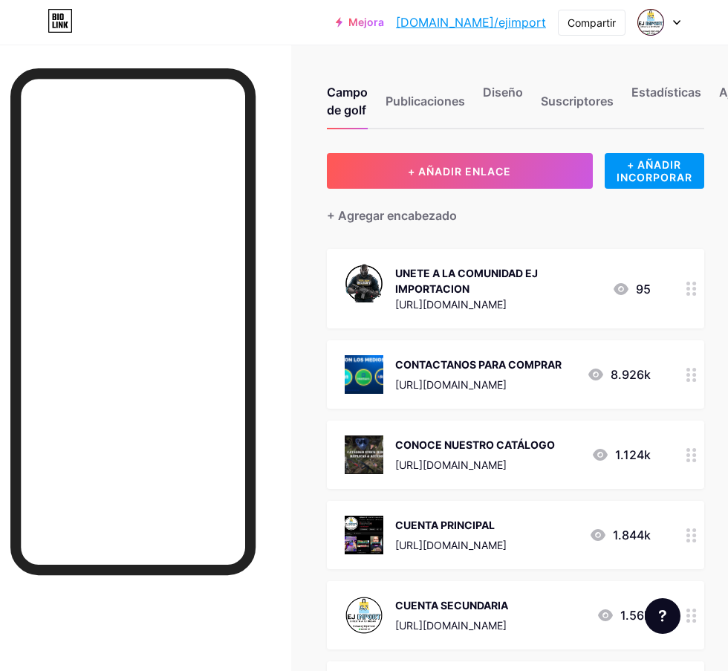  I want to click on font: 95, so click(643, 289).